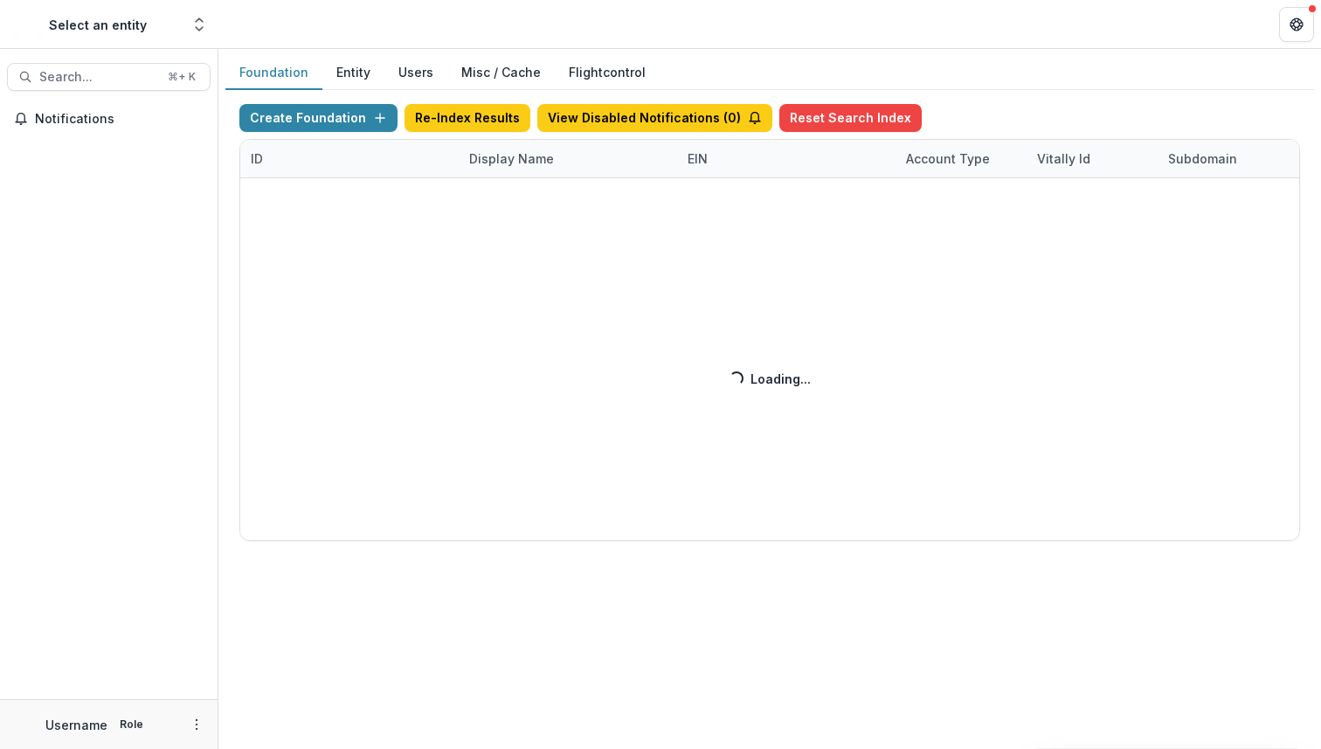 This screenshot has width=1321, height=749. Describe the element at coordinates (416, 73) in the screenshot. I see `button: Users` at that location.